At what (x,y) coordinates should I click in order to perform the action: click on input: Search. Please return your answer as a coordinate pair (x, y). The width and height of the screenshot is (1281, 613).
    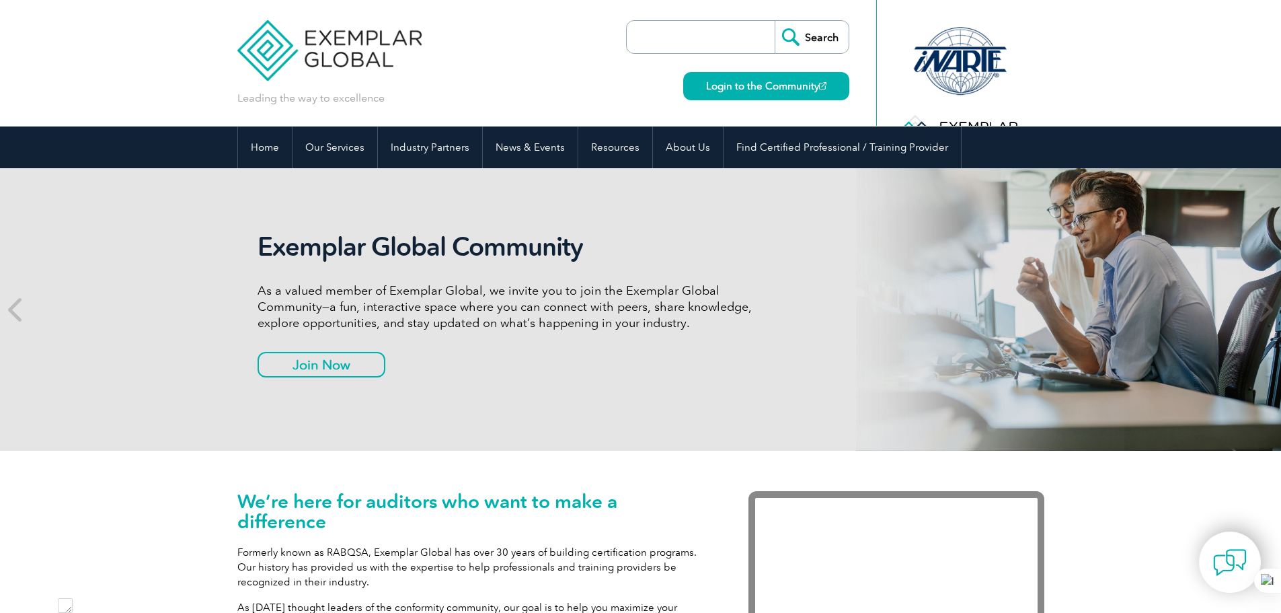
    Looking at the image, I should click on (812, 37).